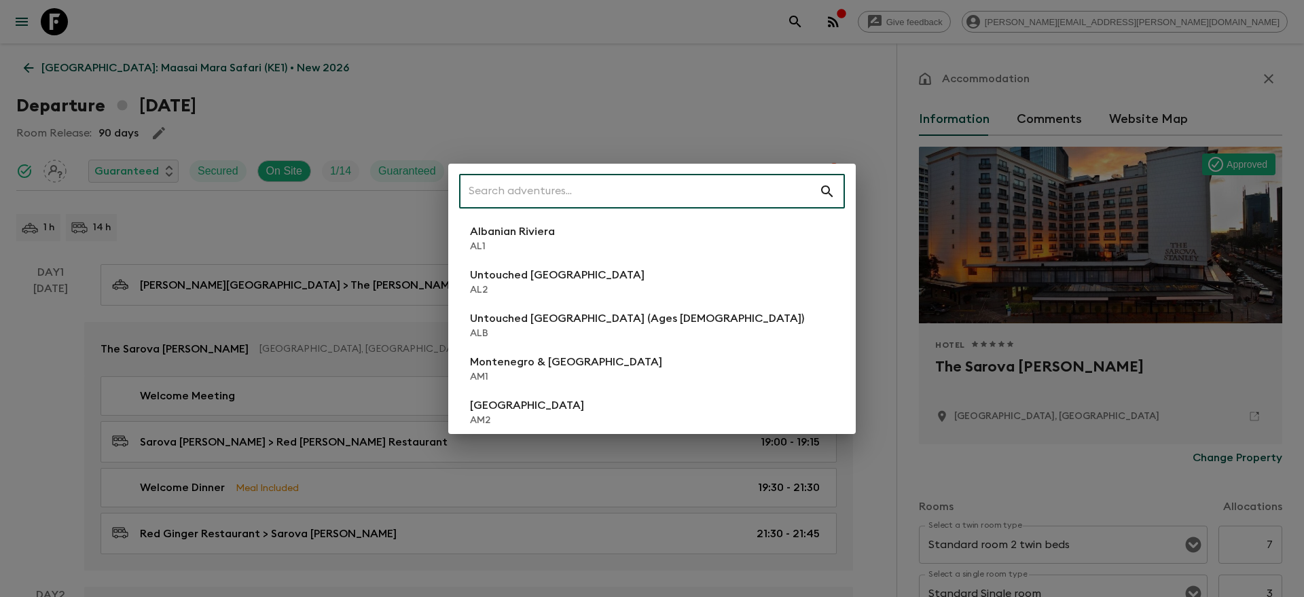 The width and height of the screenshot is (1304, 597). Describe the element at coordinates (557, 290) in the screenshot. I see `p: AL2` at that location.